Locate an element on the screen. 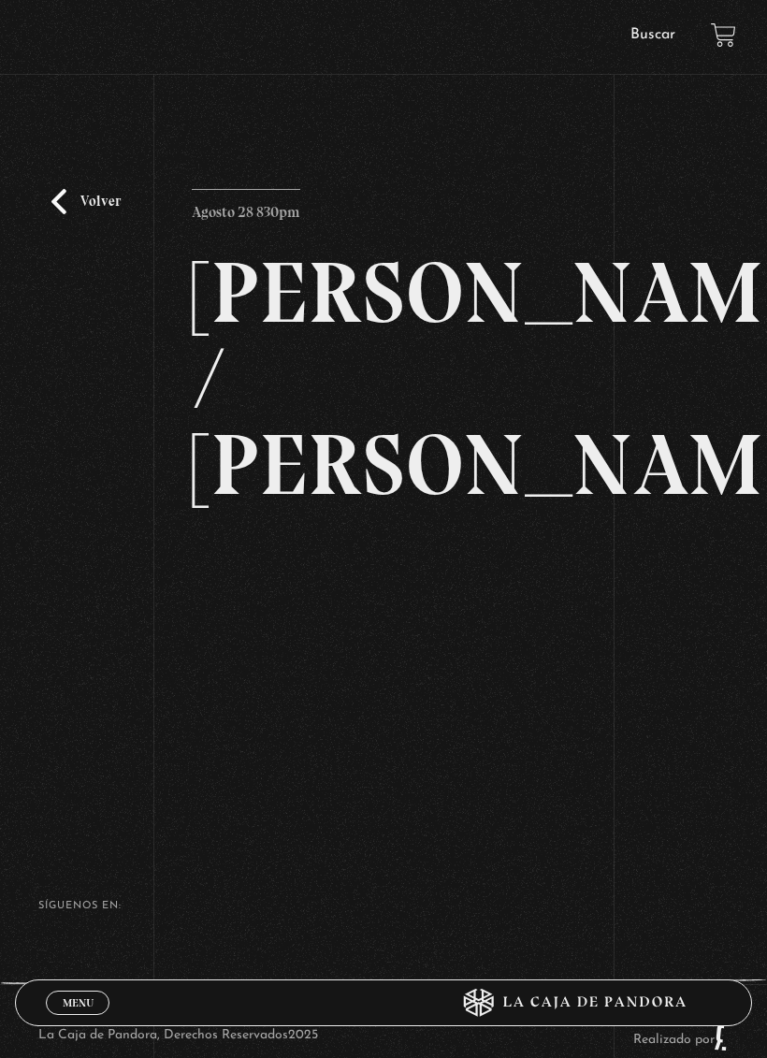 Image resolution: width=767 pixels, height=1058 pixels. a: Realizado por is located at coordinates (681, 1039).